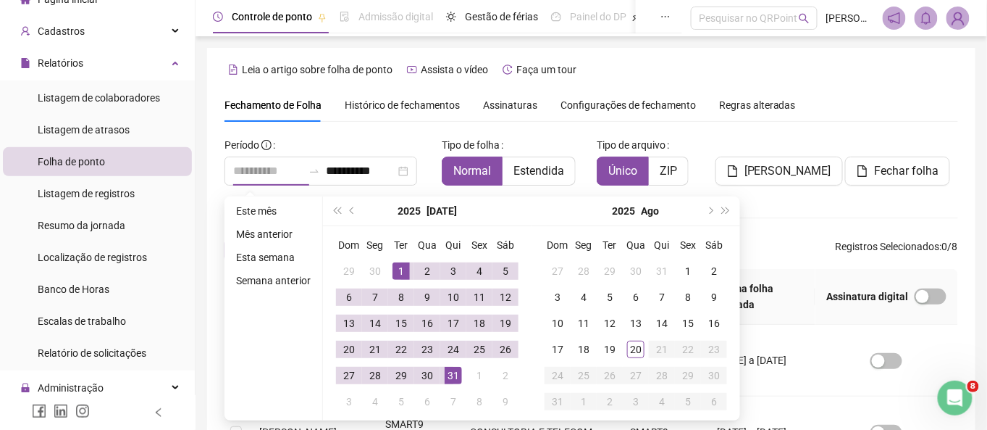  I want to click on div: 19, so click(610, 349).